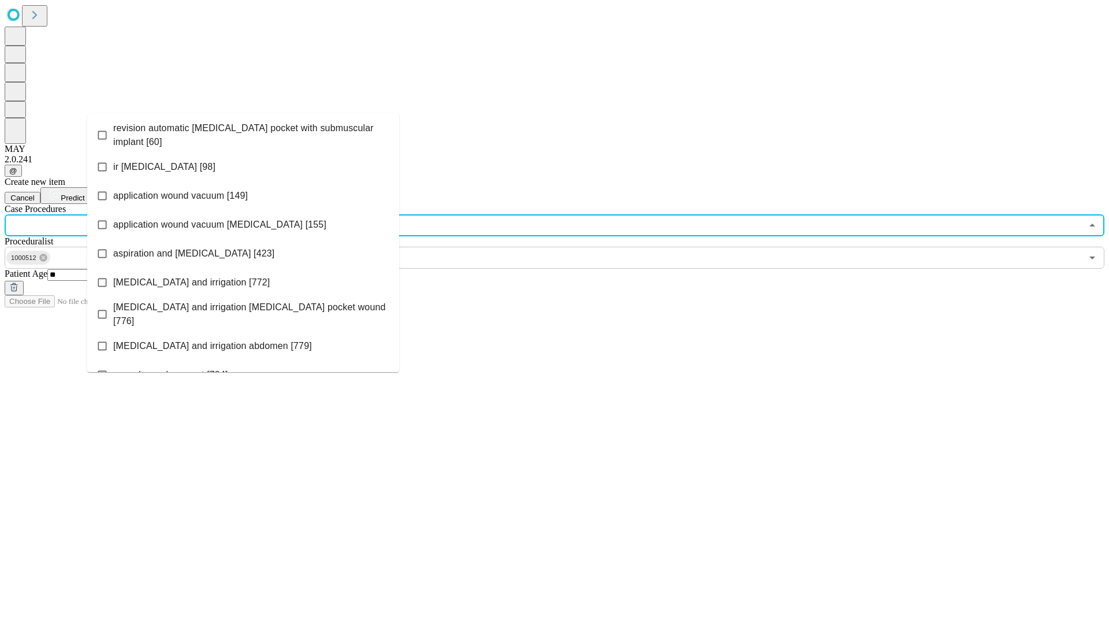 Image resolution: width=1109 pixels, height=624 pixels. I want to click on button: Predict, so click(67, 195).